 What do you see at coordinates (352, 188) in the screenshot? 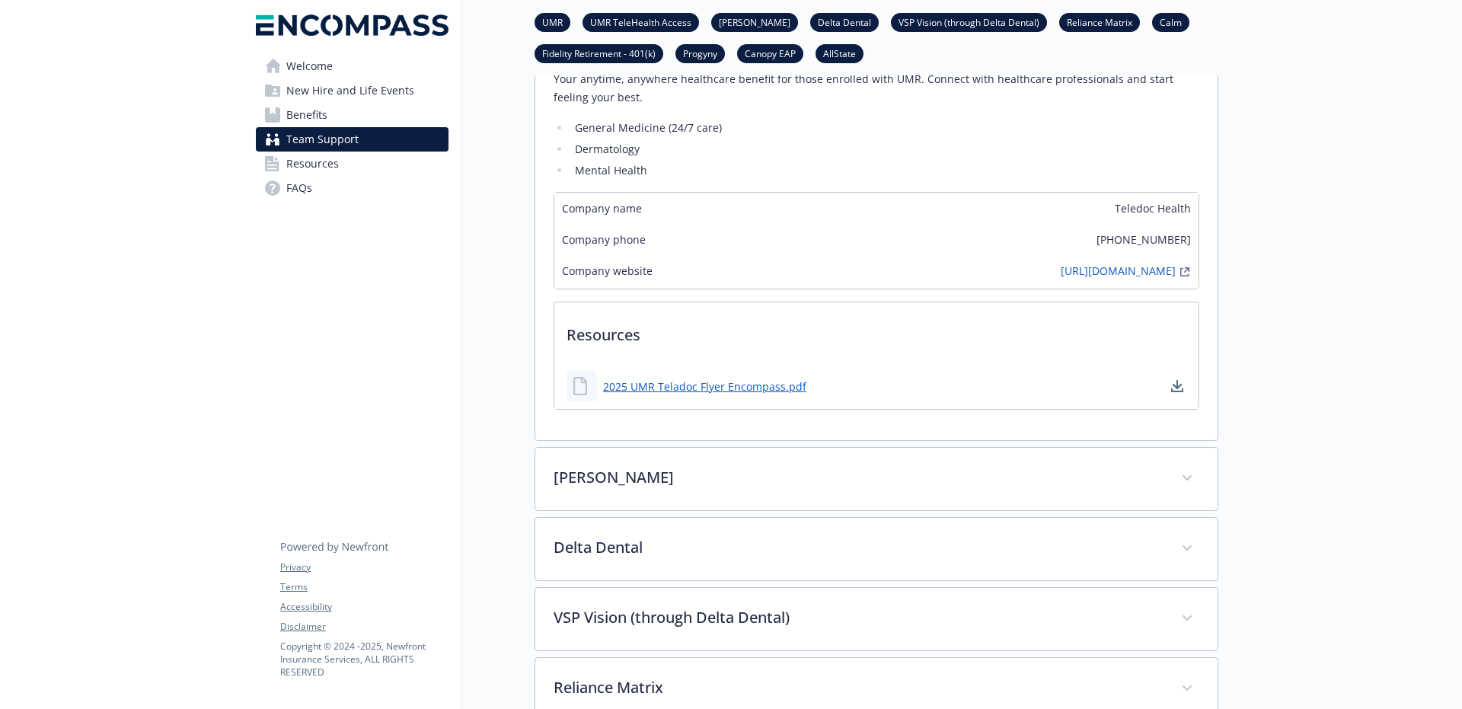
I see `a: FAQs` at bounding box center [352, 188].